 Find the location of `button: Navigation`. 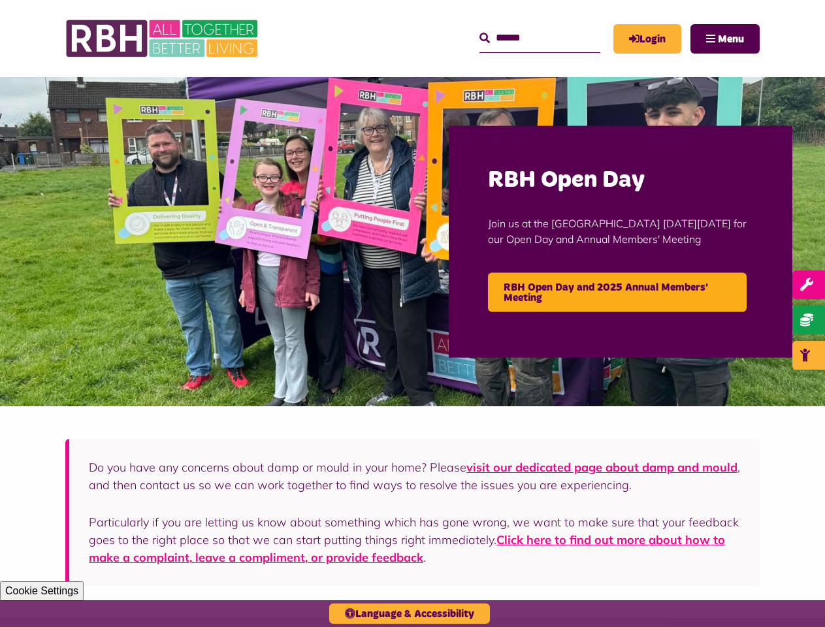

button: Navigation is located at coordinates (725, 39).